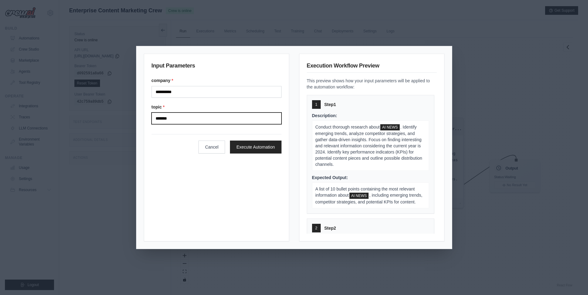 This screenshot has height=295, width=588. Describe the element at coordinates (212, 147) in the screenshot. I see `button: Cancel` at that location.